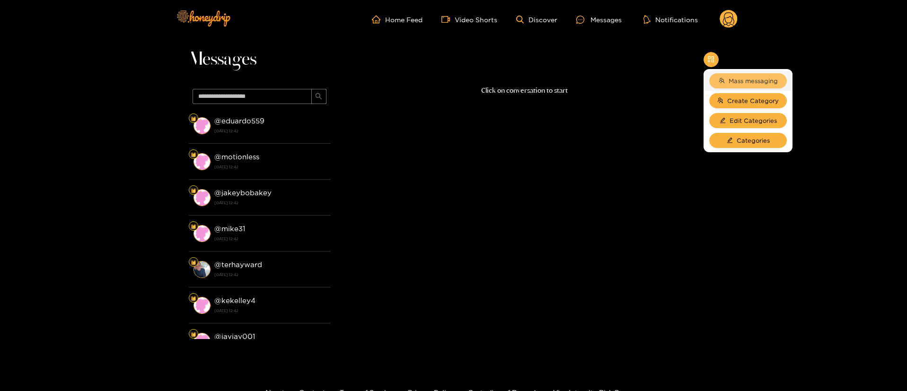 This screenshot has width=907, height=391. What do you see at coordinates (319, 97) in the screenshot?
I see `button: search` at bounding box center [319, 97].